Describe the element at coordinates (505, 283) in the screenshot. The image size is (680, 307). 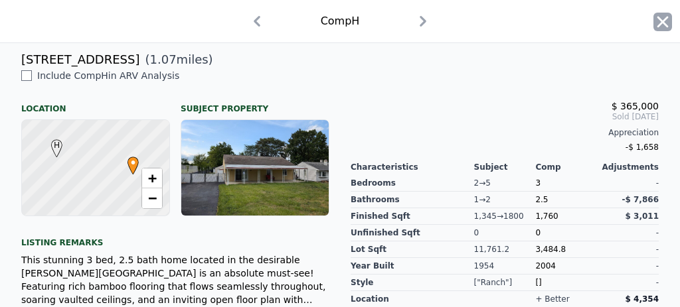
I see `div: ["Ranch"]` at that location.